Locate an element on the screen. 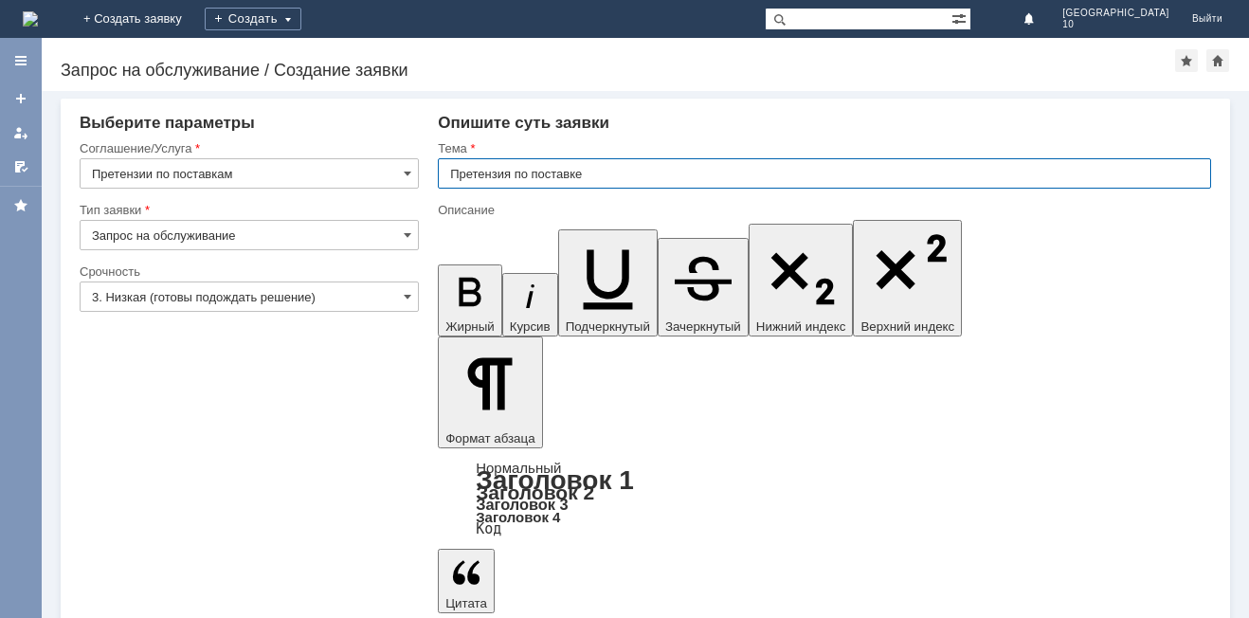  a: Перейти на домашнюю страницу is located at coordinates (30, 19).